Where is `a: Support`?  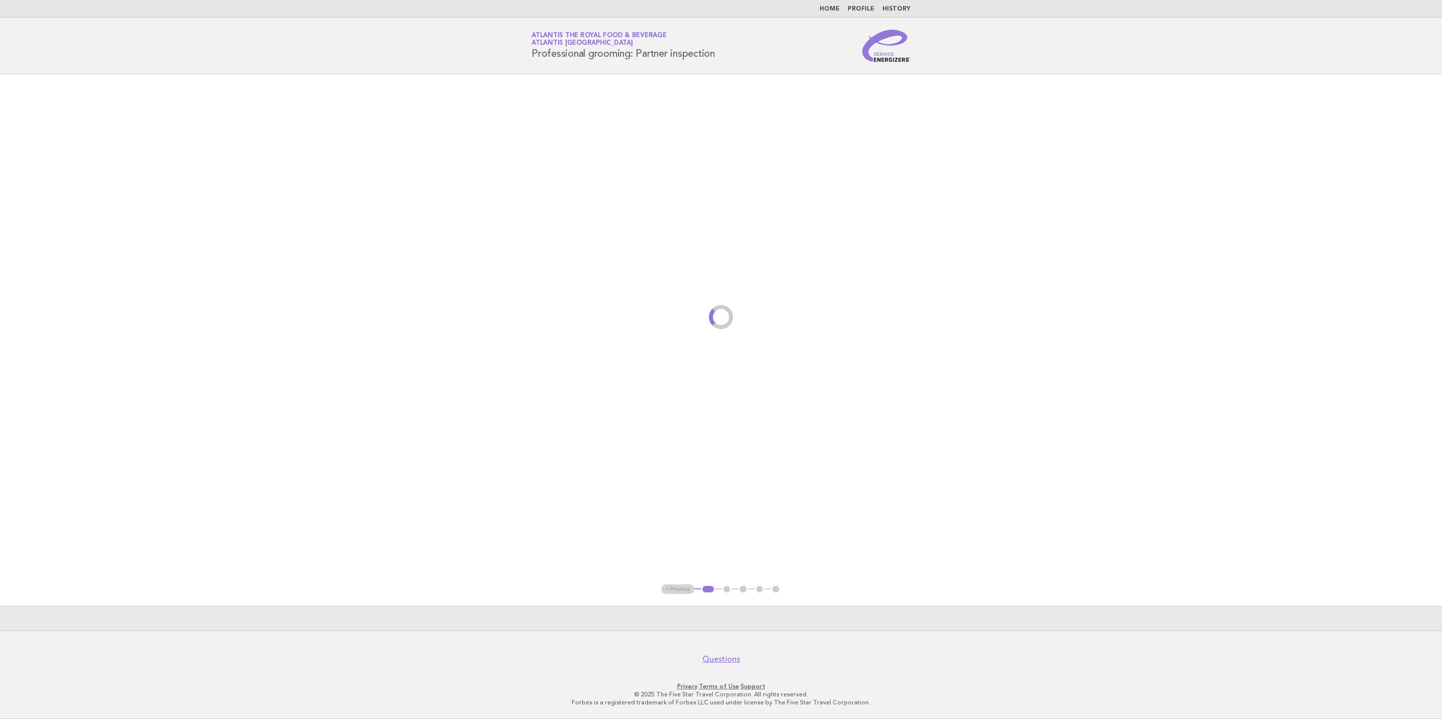
a: Support is located at coordinates (753, 687).